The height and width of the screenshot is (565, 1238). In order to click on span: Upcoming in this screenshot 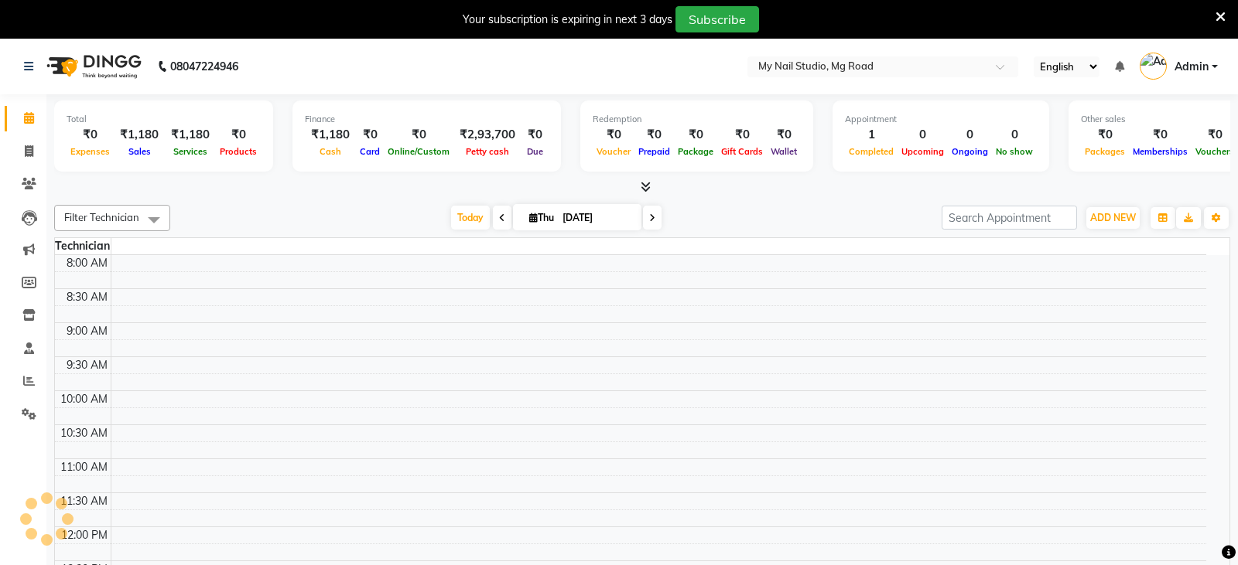, I will do `click(922, 152)`.